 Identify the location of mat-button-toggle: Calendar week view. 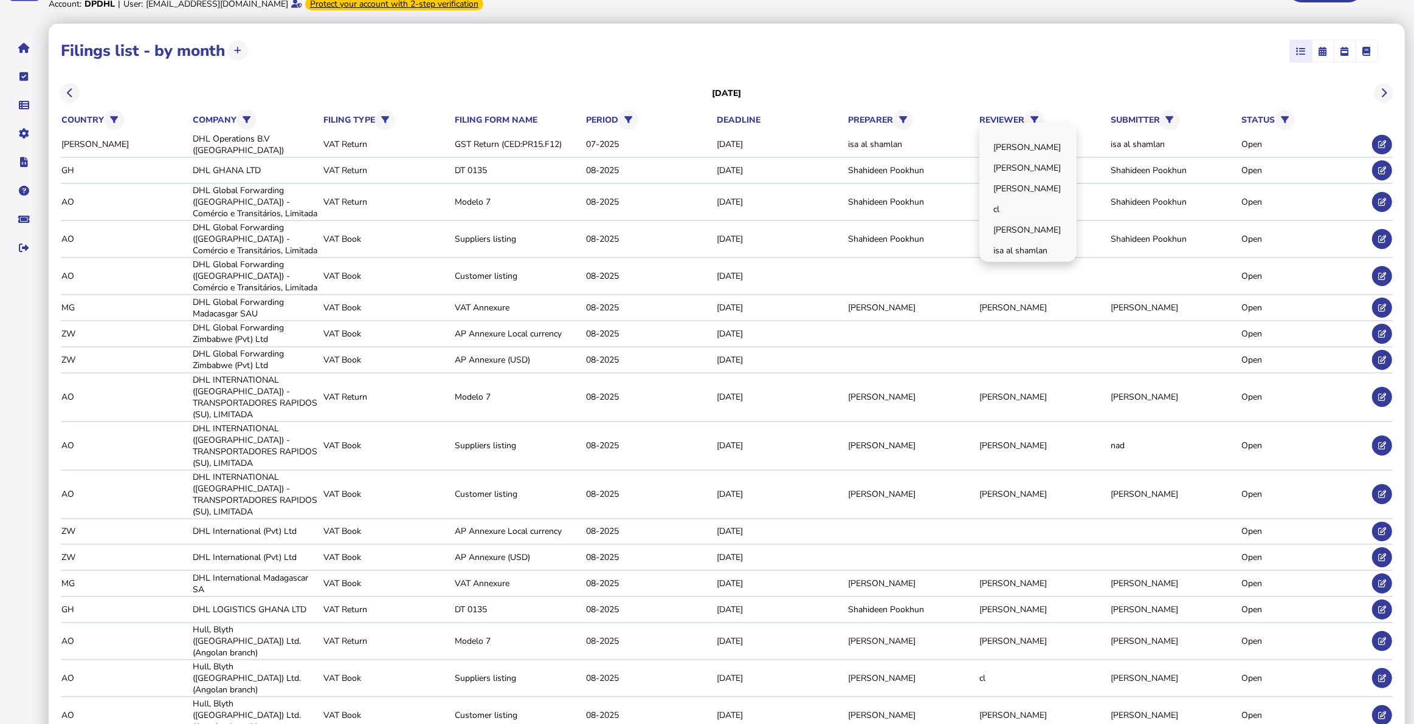
(1344, 51).